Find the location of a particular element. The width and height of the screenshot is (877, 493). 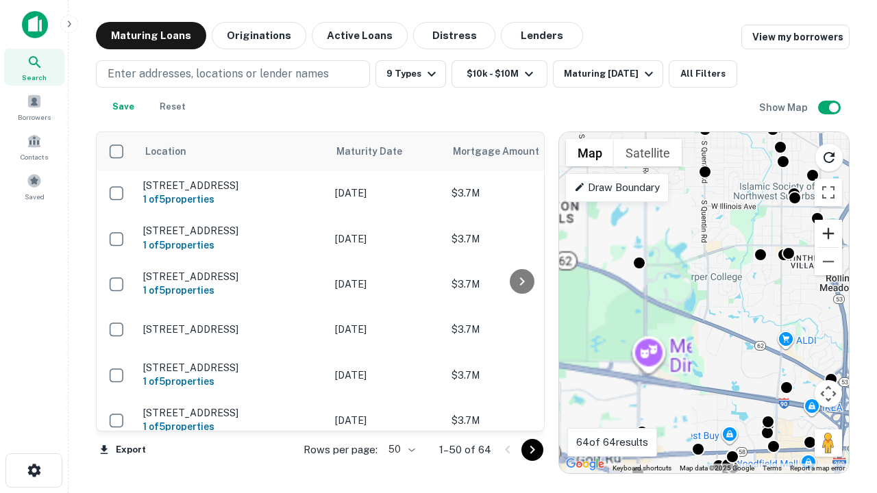

a: Report a map error is located at coordinates (818, 468).